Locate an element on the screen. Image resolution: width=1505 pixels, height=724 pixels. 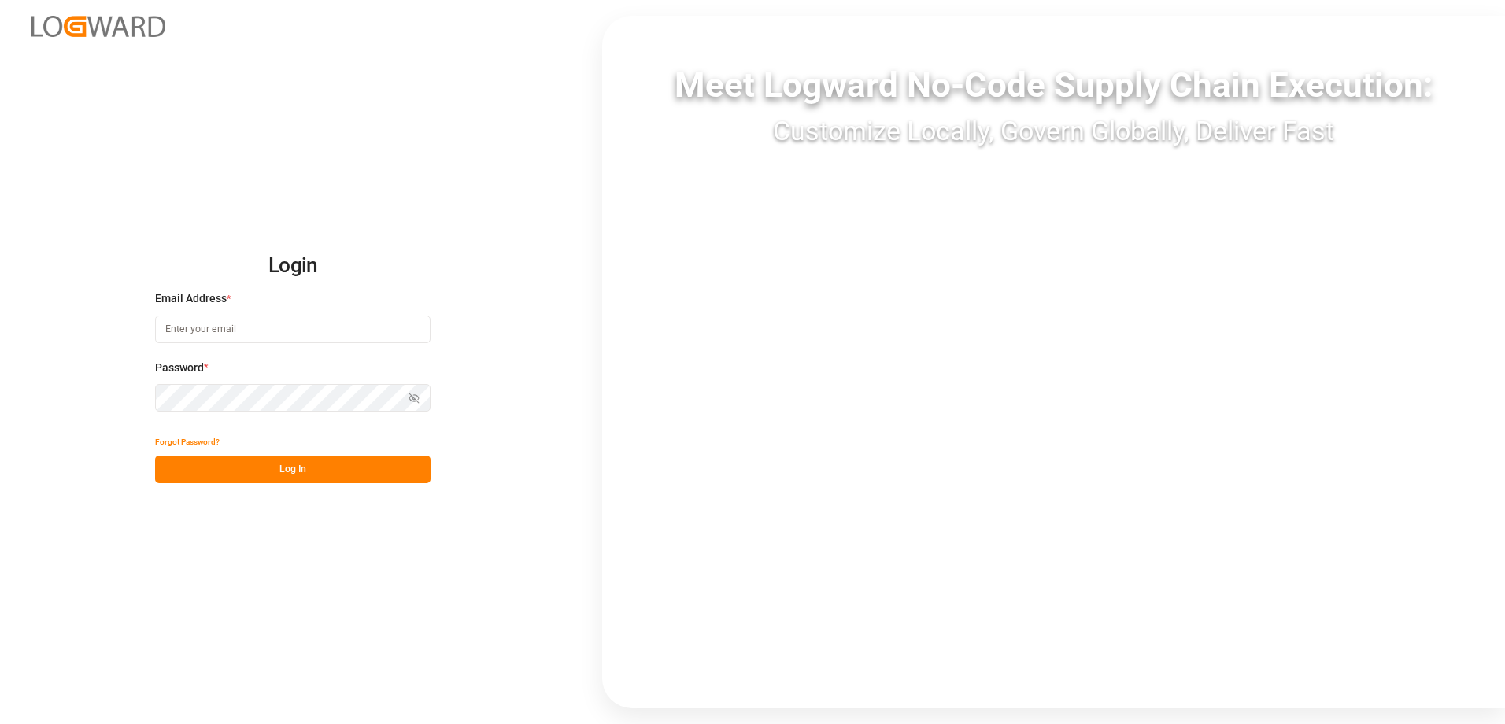
img: Logward_new_orange.png is located at coordinates (98, 26).